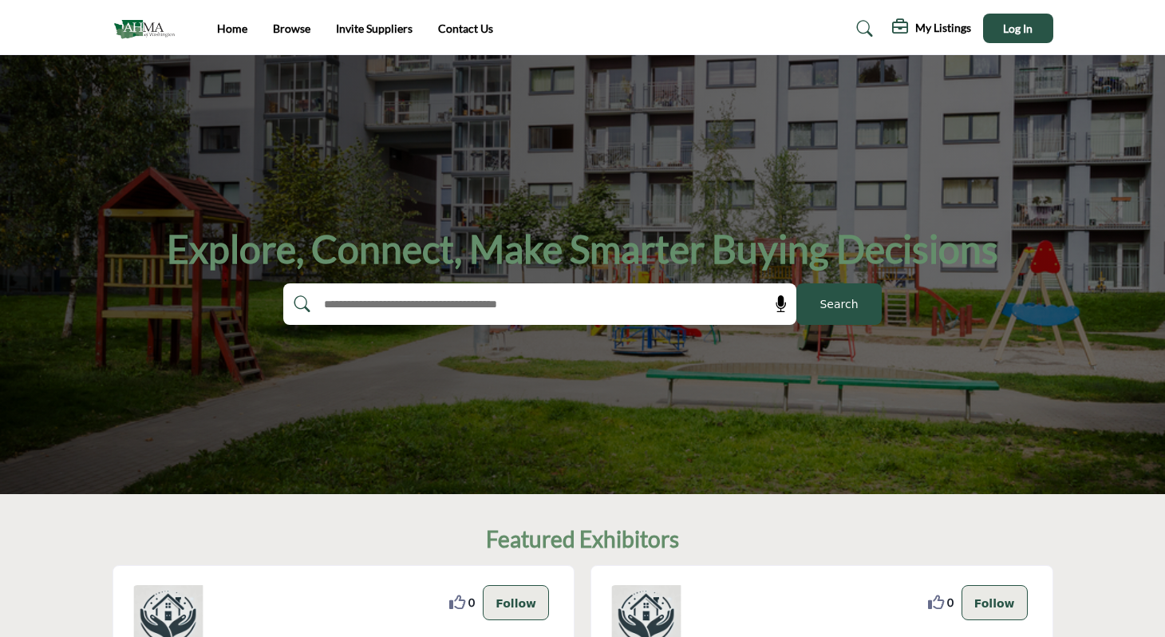 This screenshot has height=637, width=1165. Describe the element at coordinates (1017, 28) in the screenshot. I see `span: Log In` at that location.